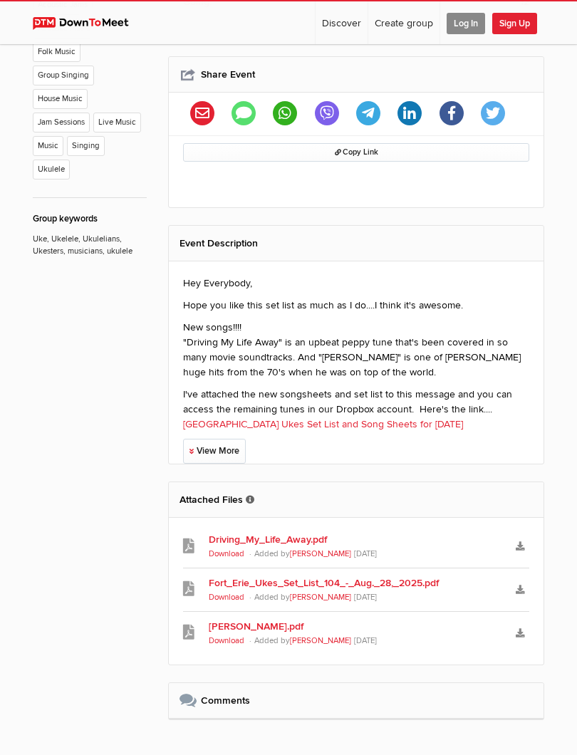 This screenshot has width=577, height=755. Describe the element at coordinates (355, 583) in the screenshot. I see `a: Fort_Erie_Ukes_Set_List_104_-_Aug._28,_2025.pdf` at that location.